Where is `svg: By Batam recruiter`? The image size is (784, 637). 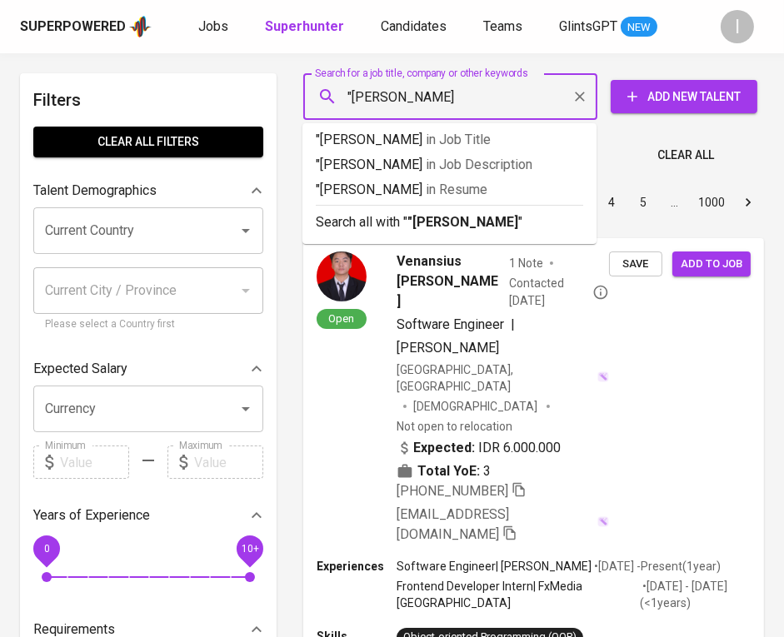
svg: By Batam recruiter is located at coordinates (601, 292).